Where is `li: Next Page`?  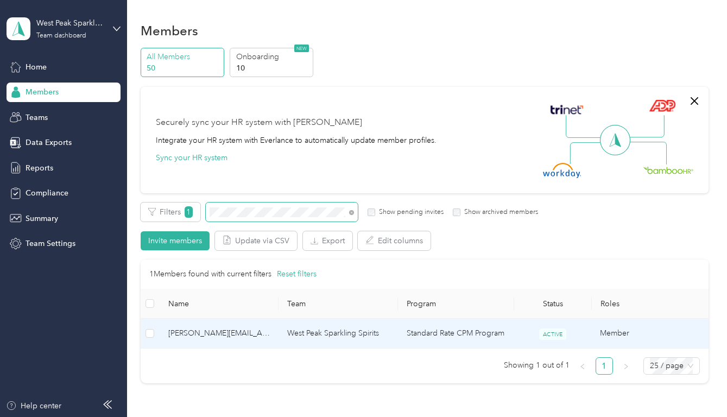 li: Next Page is located at coordinates (626, 366).